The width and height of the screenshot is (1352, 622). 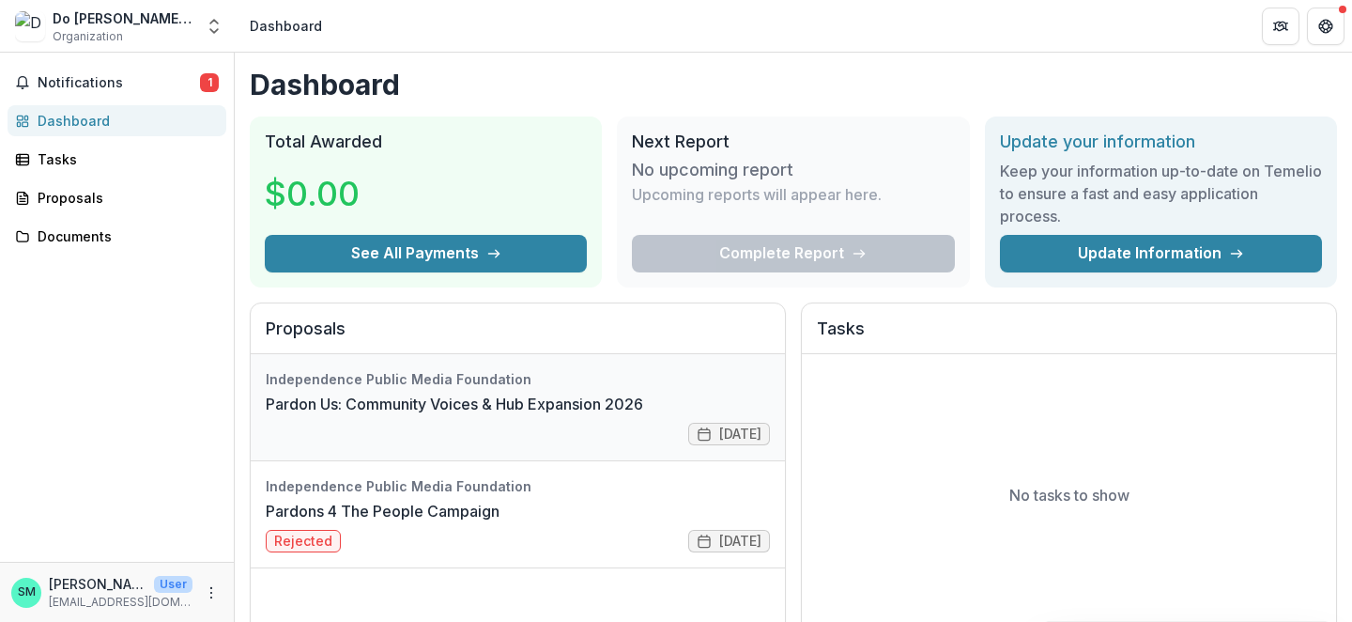 I want to click on div: Shuja Moore, so click(x=26, y=592).